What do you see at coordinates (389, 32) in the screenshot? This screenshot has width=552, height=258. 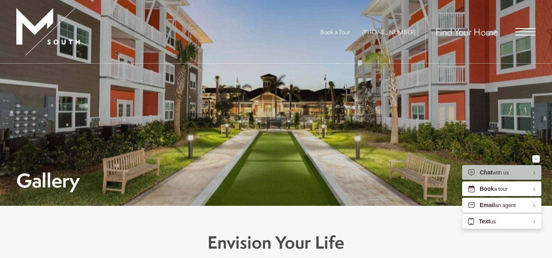 I see `a: Call Us at 813-570-8014` at bounding box center [389, 32].